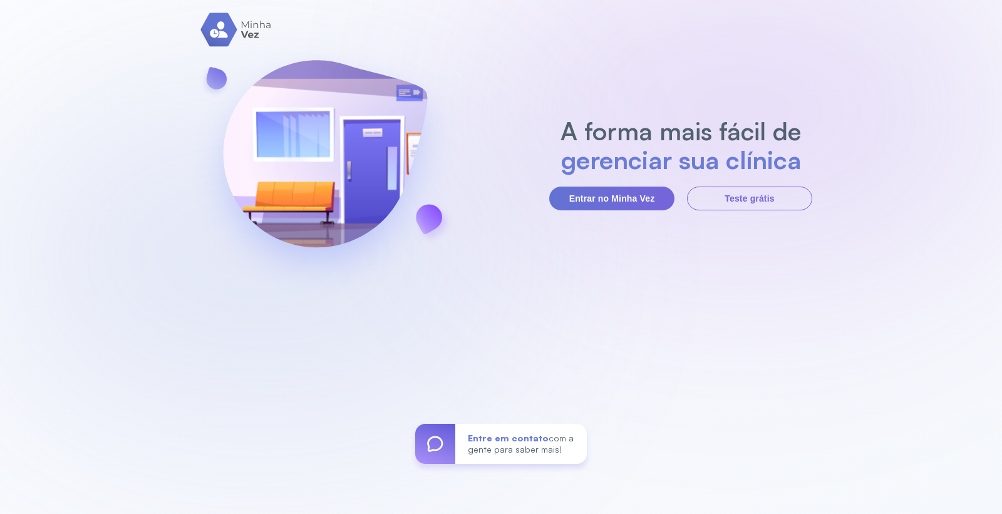  What do you see at coordinates (680, 160) in the screenshot?
I see `h2: gerenciar sua clínica` at bounding box center [680, 160].